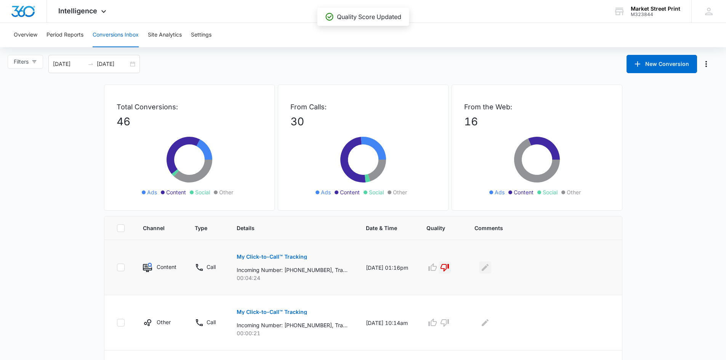 The image size is (726, 360). I want to click on button: Settings, so click(201, 35).